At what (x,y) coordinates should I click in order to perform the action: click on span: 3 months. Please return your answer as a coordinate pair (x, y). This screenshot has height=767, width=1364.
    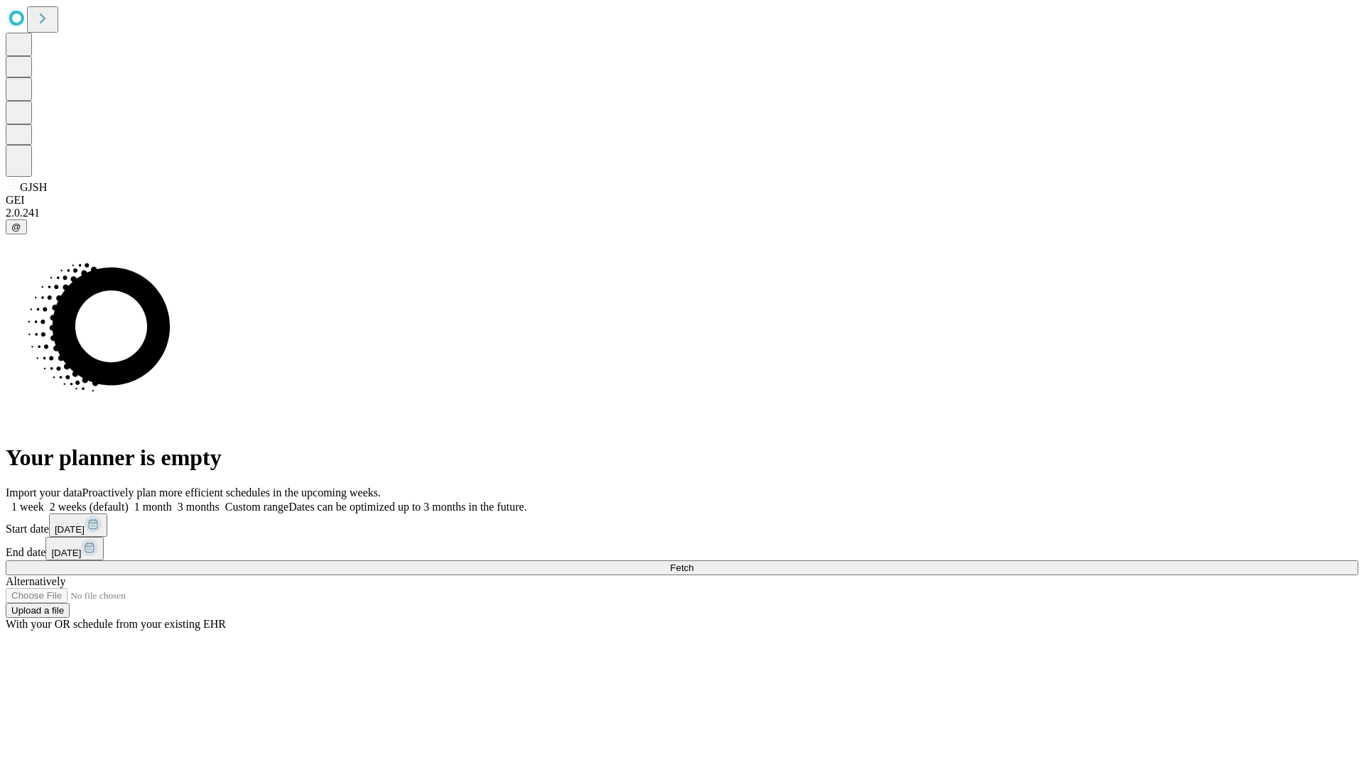
    Looking at the image, I should click on (198, 506).